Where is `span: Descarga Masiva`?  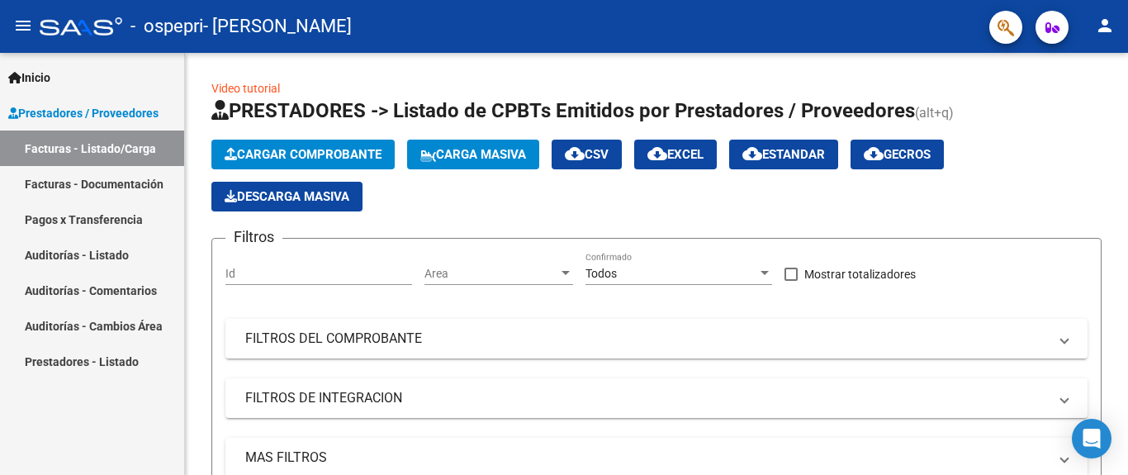
span: Descarga Masiva is located at coordinates (286, 197).